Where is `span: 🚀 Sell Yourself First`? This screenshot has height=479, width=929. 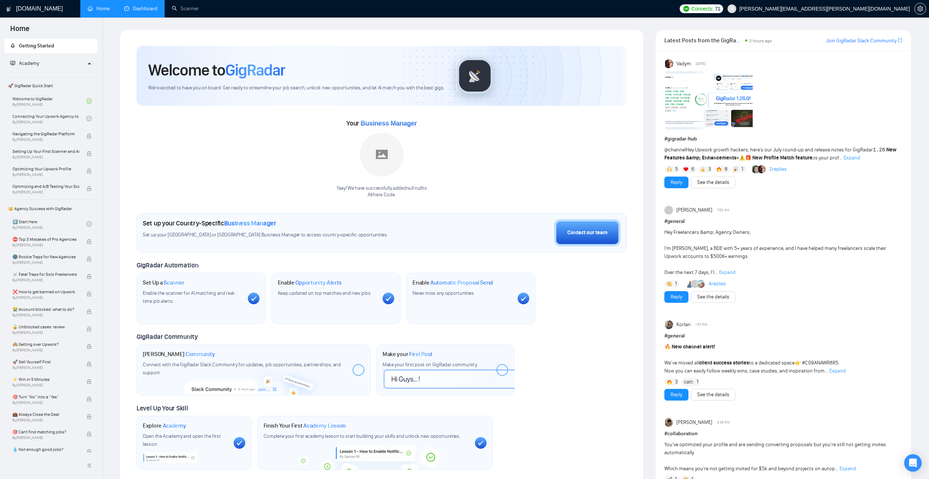 span: 🚀 Sell Yourself First is located at coordinates (46, 362).